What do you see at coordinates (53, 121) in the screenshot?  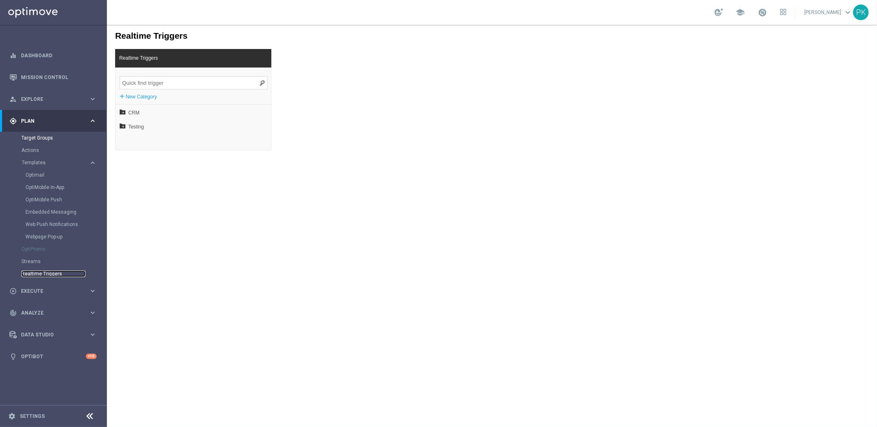 I see `div: gps_fixed Plan keyboard_arrow_right` at bounding box center [53, 121].